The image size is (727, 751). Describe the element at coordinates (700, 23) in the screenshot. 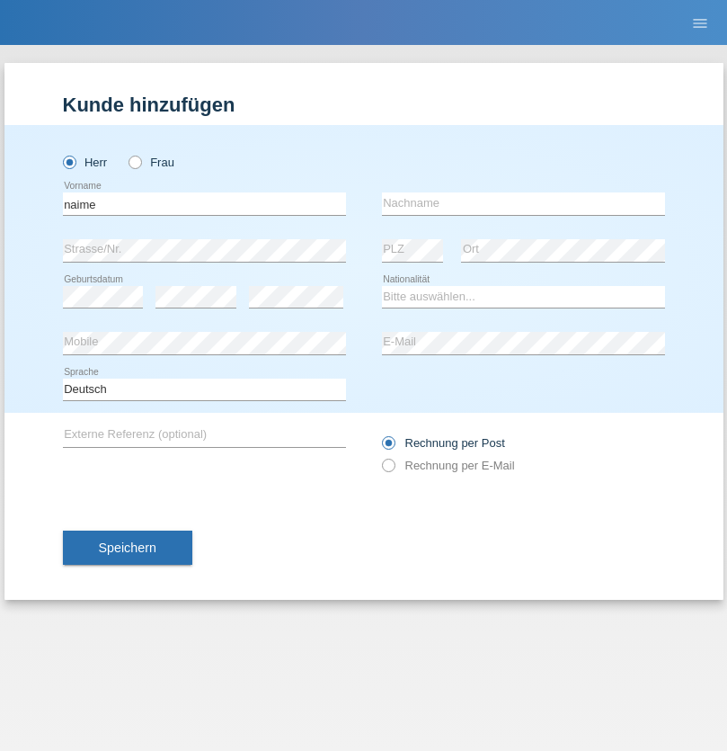

I see `i: menu` at that location.